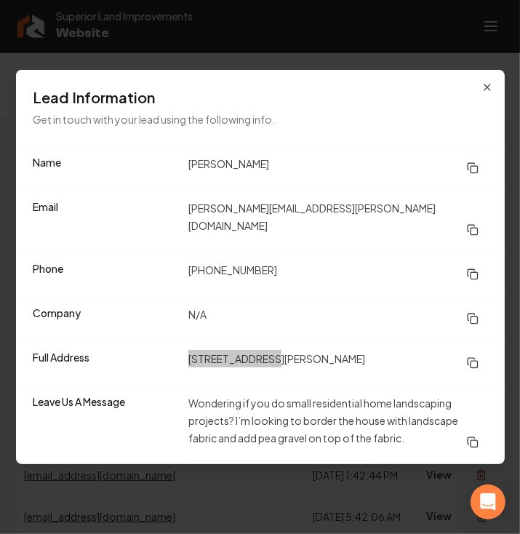 The image size is (520, 534). What do you see at coordinates (260, 97) in the screenshot?
I see `h3: Lead Information` at bounding box center [260, 97].